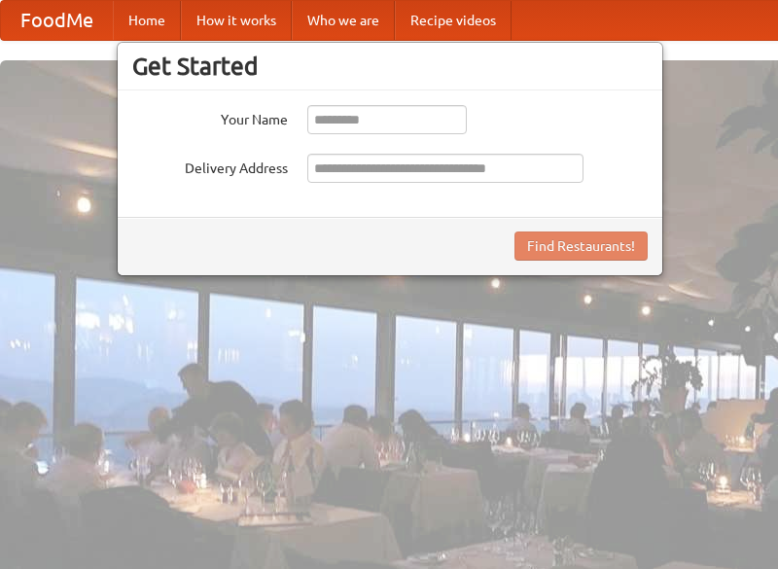 Image resolution: width=778 pixels, height=569 pixels. Describe the element at coordinates (343, 20) in the screenshot. I see `a: Who we are` at that location.